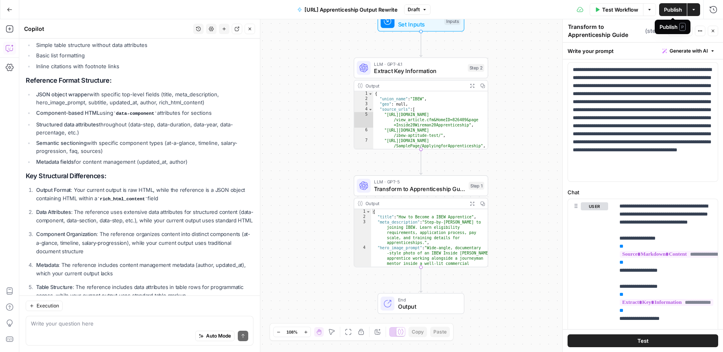 This screenshot has height=352, width=723. I want to click on span: Test Workflow, so click(620, 10).